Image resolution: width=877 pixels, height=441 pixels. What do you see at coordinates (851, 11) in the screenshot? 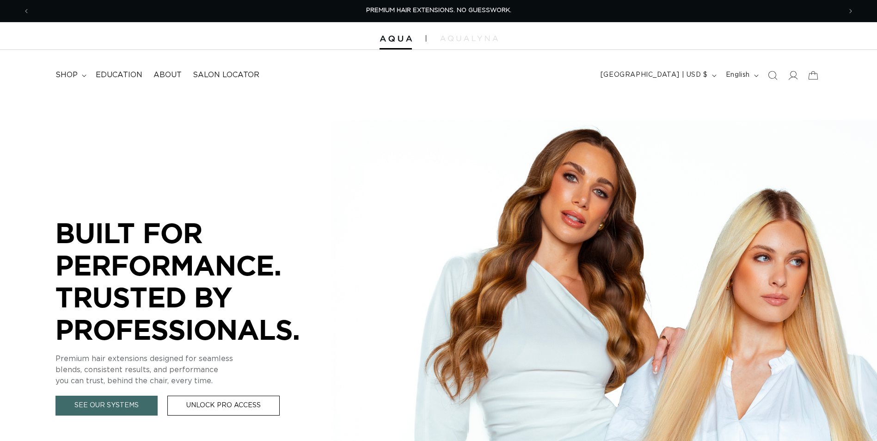
I see `button: Next announcement` at bounding box center [851, 11].